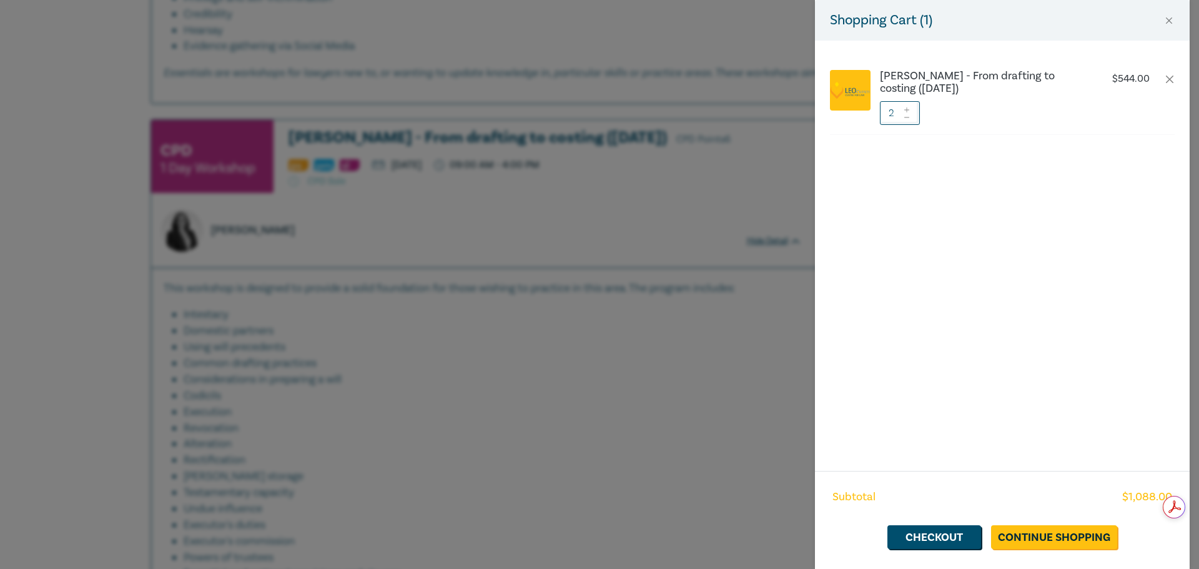 This screenshot has height=569, width=1199. What do you see at coordinates (1131, 79) in the screenshot?
I see `p: $ 544.00` at bounding box center [1131, 79].